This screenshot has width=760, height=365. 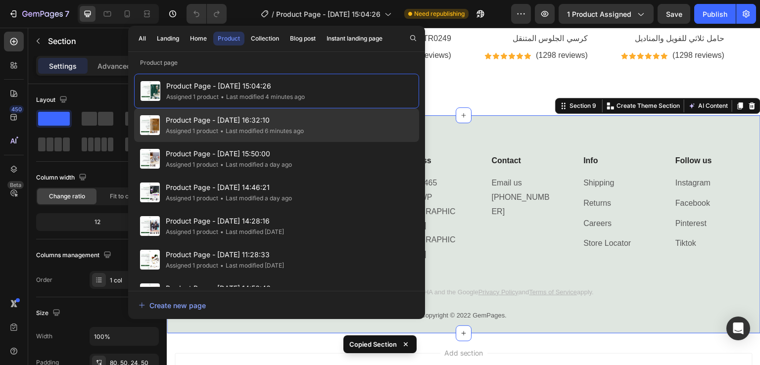 I want to click on p: Follow us, so click(x=538, y=133).